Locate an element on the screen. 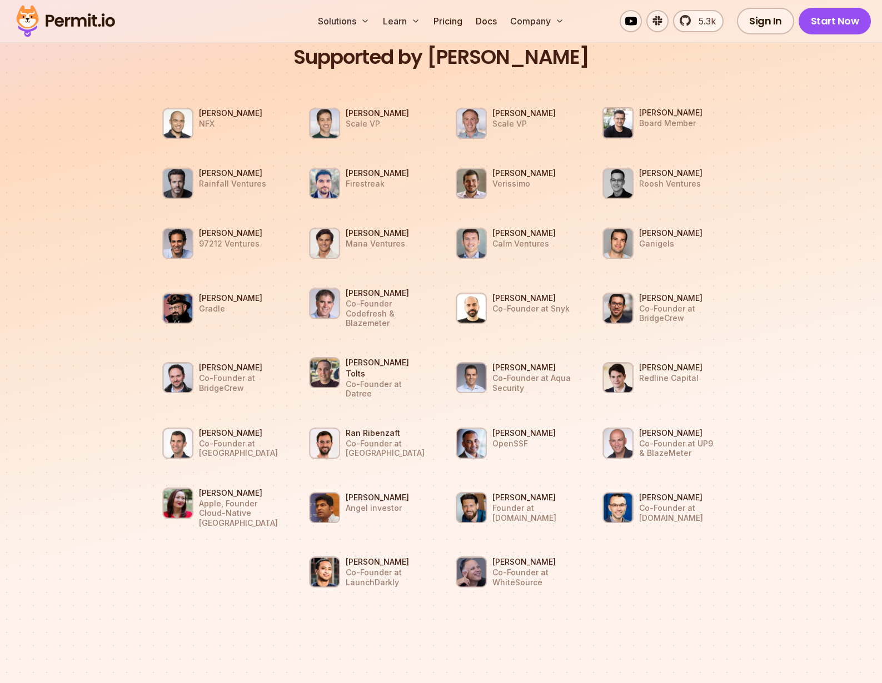 This screenshot has width=882, height=683. img: Baruch Sadogursky Gradle is located at coordinates (178, 308).